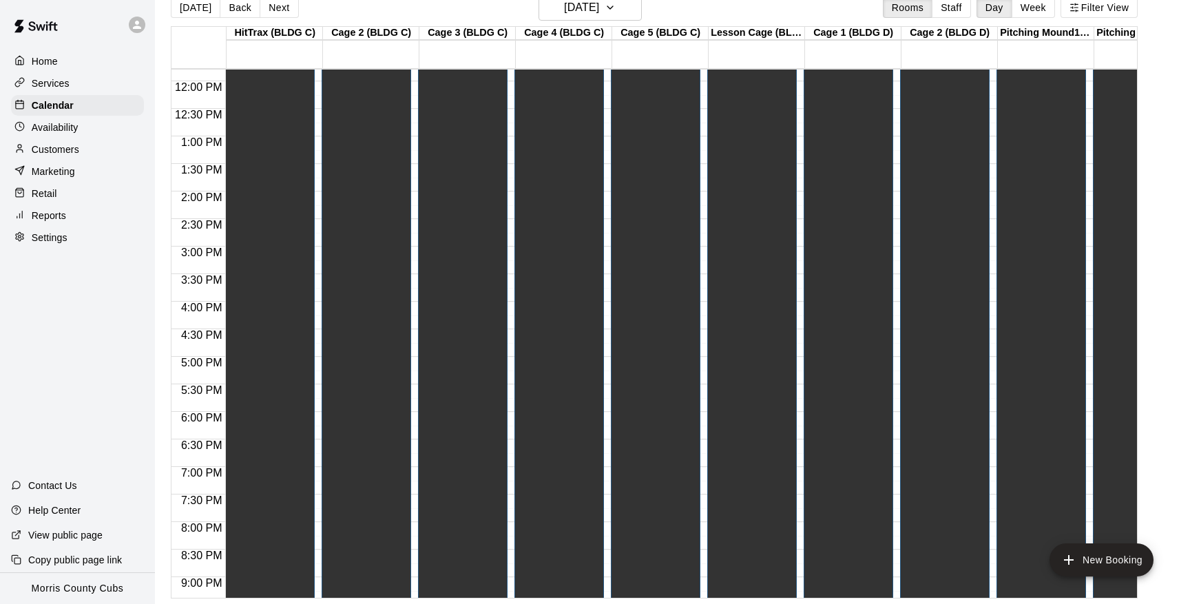  What do you see at coordinates (77, 61) in the screenshot?
I see `a: Home` at bounding box center [77, 61].